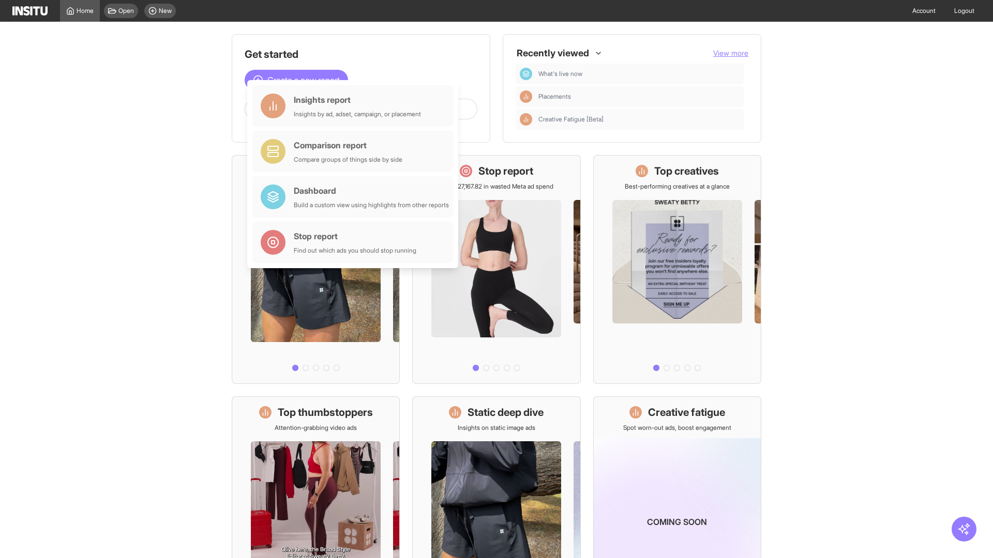  Describe the element at coordinates (357, 100) in the screenshot. I see `div: Insights report` at that location.